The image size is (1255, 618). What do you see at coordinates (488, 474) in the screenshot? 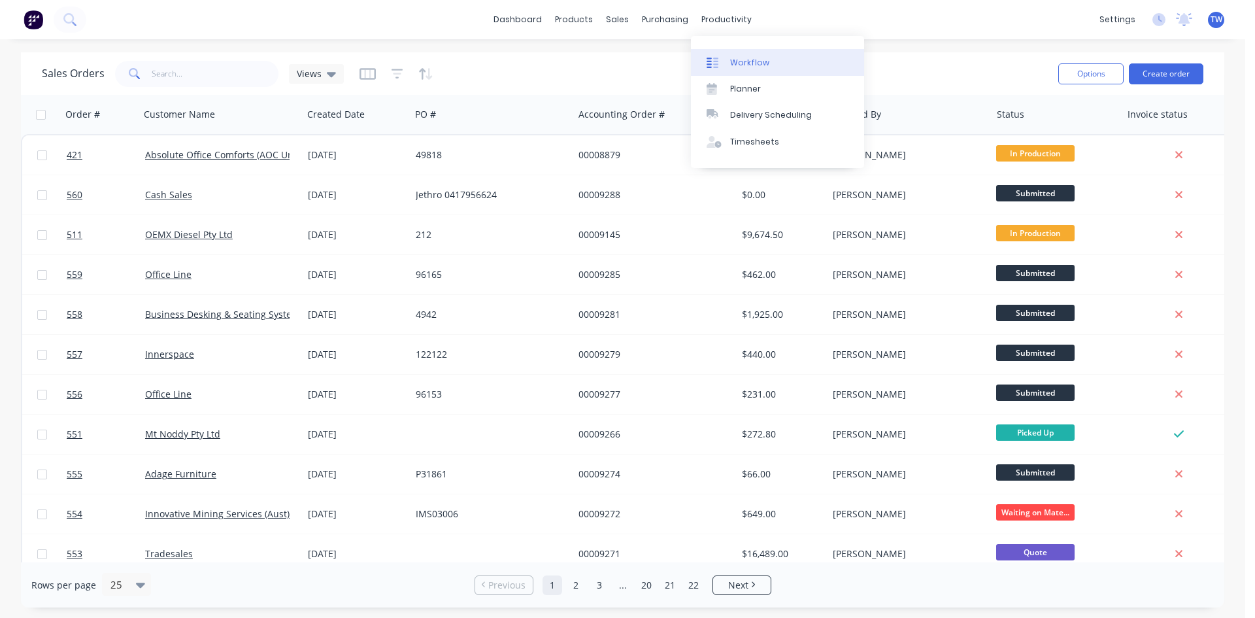
I see `div: P31861` at bounding box center [488, 474].